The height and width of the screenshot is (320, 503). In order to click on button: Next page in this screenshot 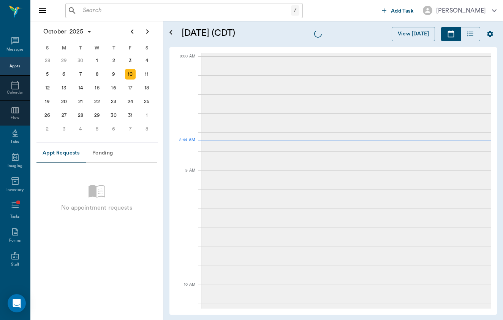, I will do `click(147, 32)`.